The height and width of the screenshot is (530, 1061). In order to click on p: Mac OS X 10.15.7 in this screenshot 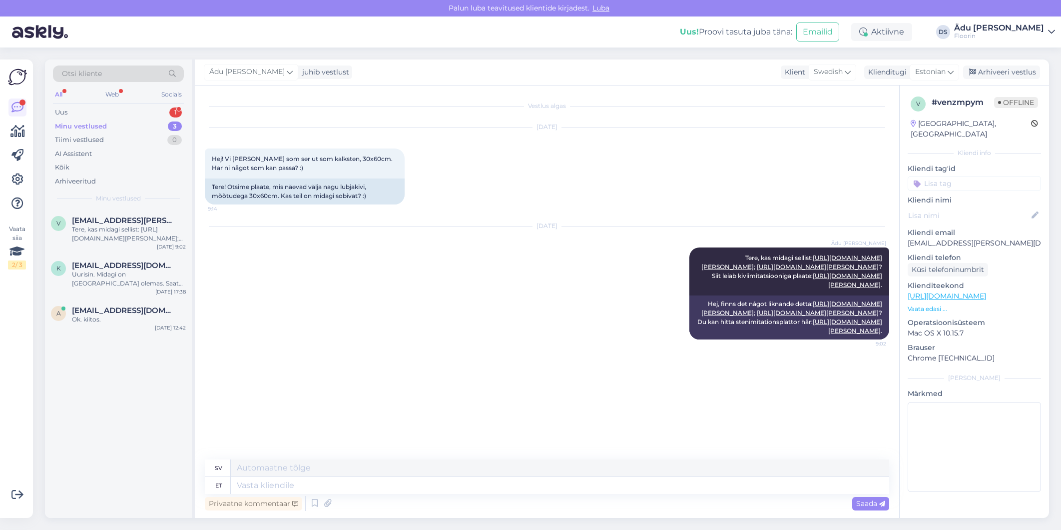, I will do `click(974, 333)`.